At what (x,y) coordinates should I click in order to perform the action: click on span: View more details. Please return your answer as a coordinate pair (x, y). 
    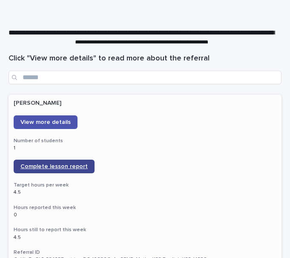
    Looking at the image, I should click on (46, 122).